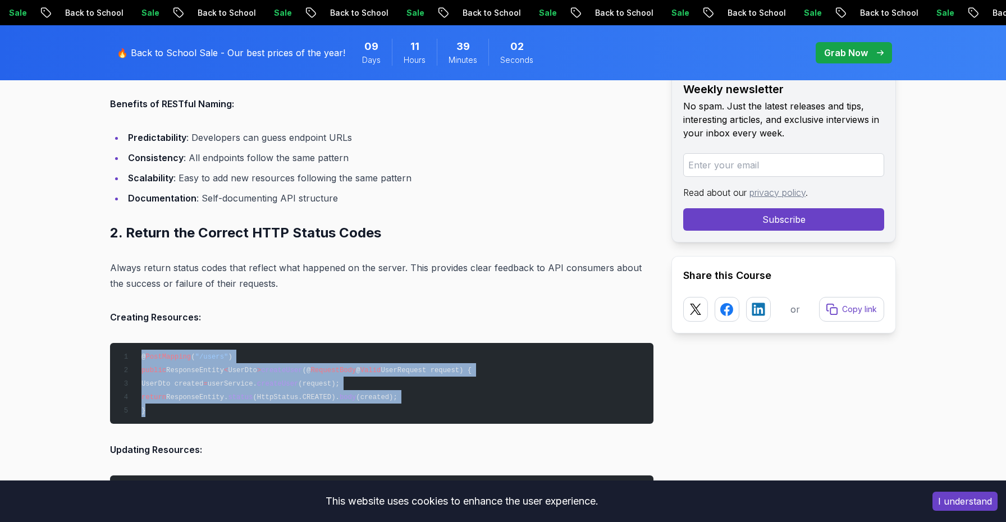  Describe the element at coordinates (795, 309) in the screenshot. I see `p: or` at that location.